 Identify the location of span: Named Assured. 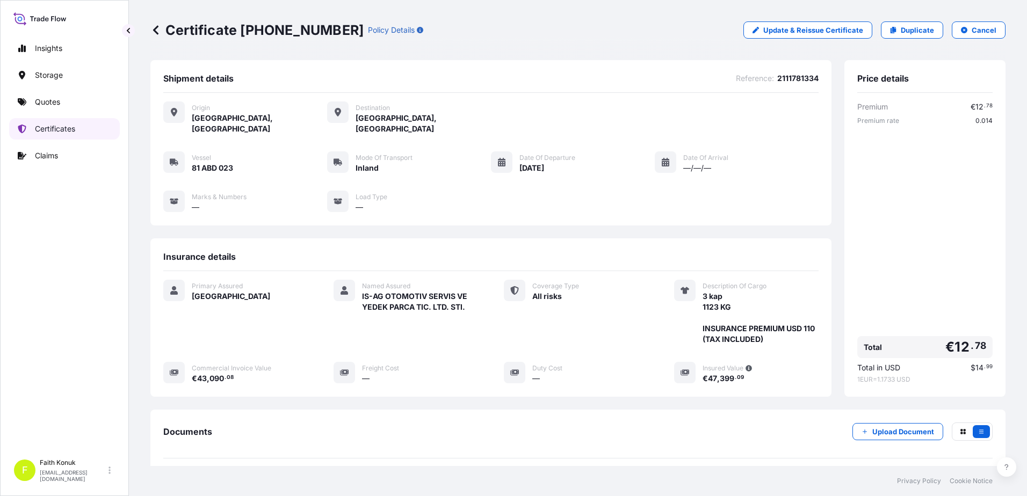
(386, 286).